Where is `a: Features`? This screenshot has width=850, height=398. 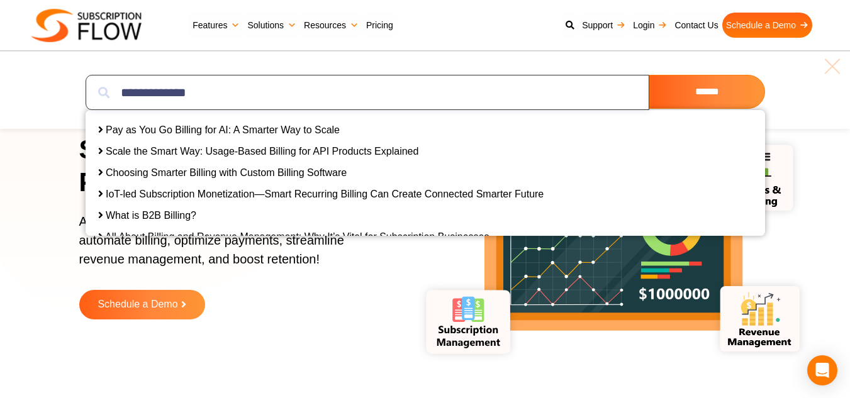 a: Features is located at coordinates (216, 25).